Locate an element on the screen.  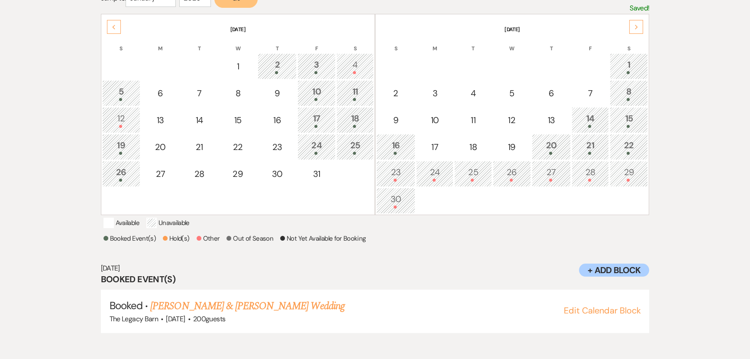
p: Unavailable is located at coordinates (168, 223).